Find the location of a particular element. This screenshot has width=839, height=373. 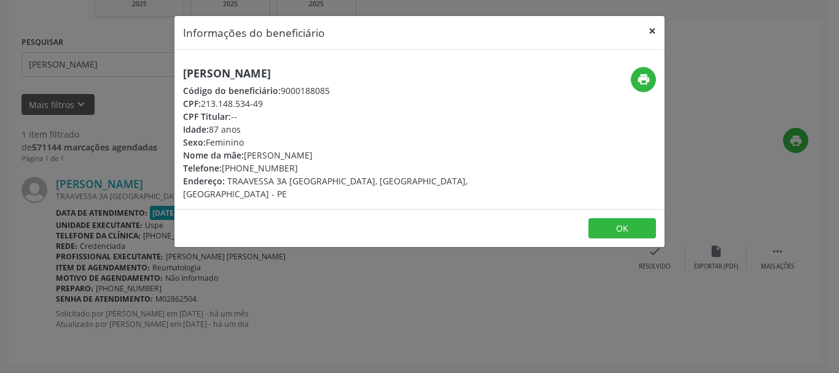

span: Código do beneficiário: is located at coordinates (231, 90).